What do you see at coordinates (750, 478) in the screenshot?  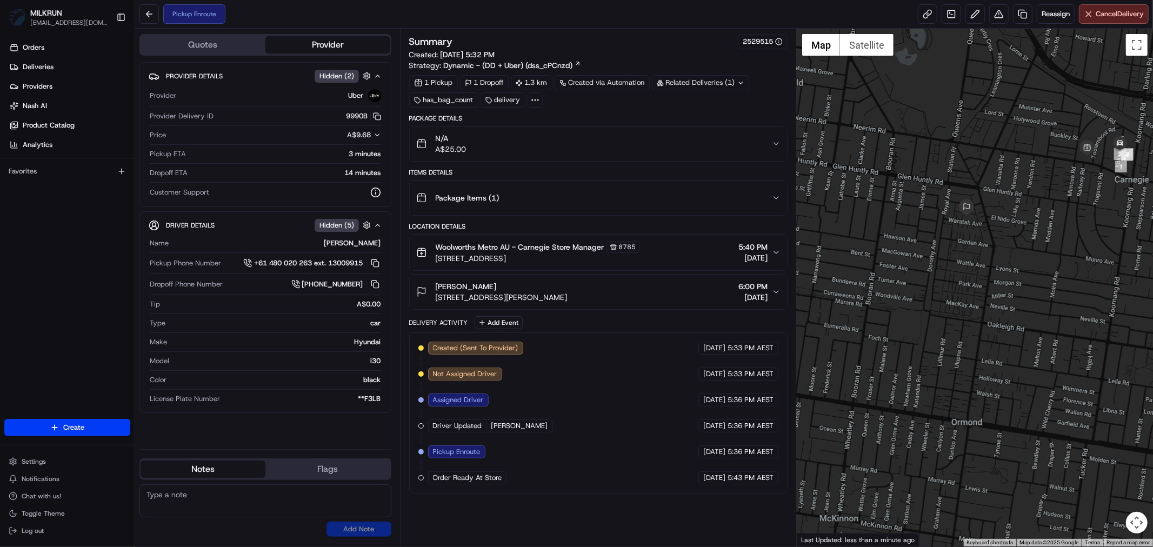 I see `span: 5:43 PM AEST` at bounding box center [750, 478].